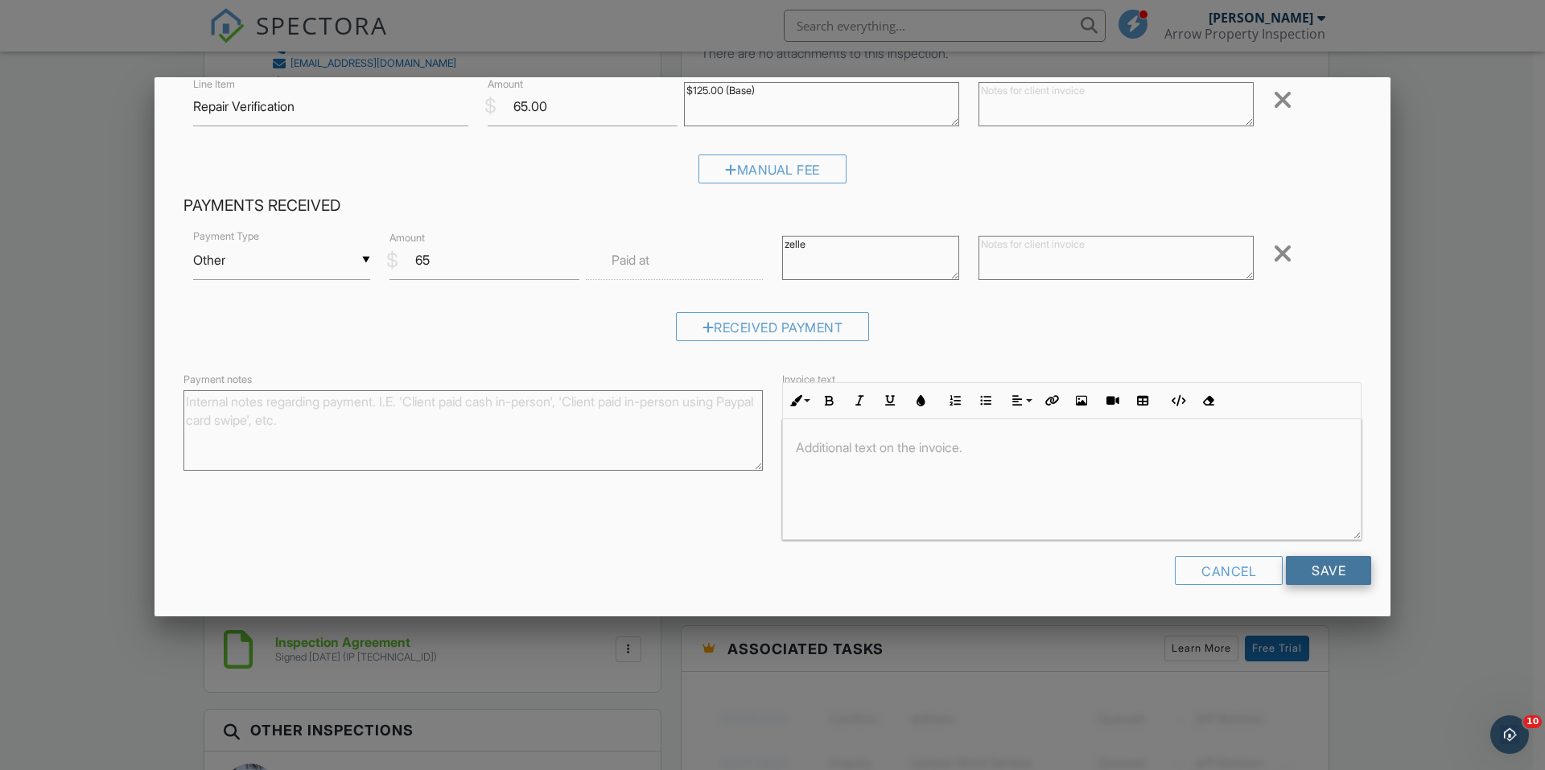 This screenshot has height=770, width=1545. What do you see at coordinates (1177, 401) in the screenshot?
I see `button: Code View` at bounding box center [1177, 401].